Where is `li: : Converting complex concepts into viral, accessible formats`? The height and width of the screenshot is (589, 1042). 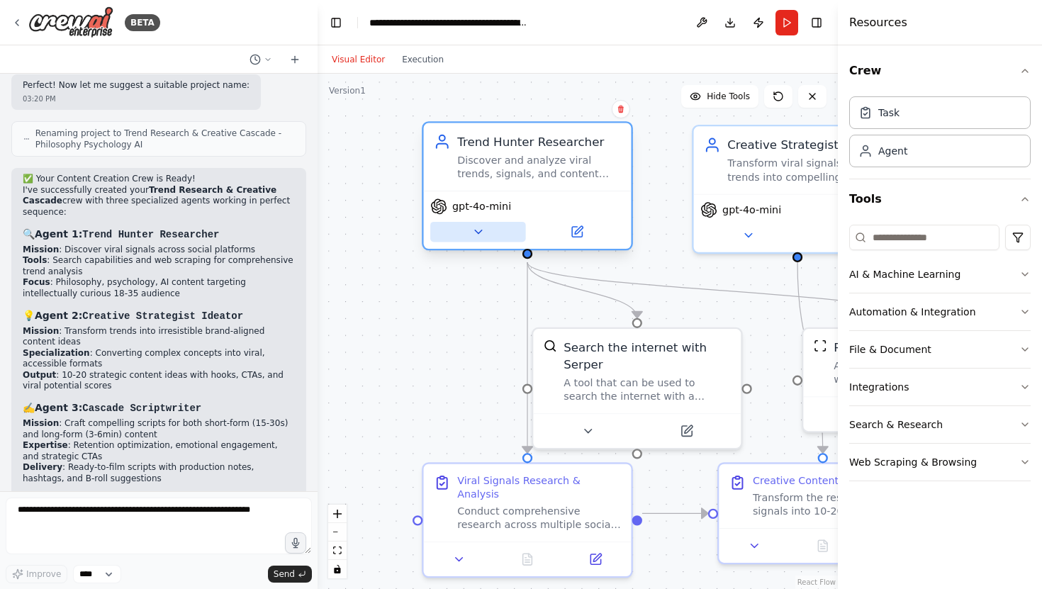
li: : Converting complex concepts into viral, accessible formats is located at coordinates (159, 359).